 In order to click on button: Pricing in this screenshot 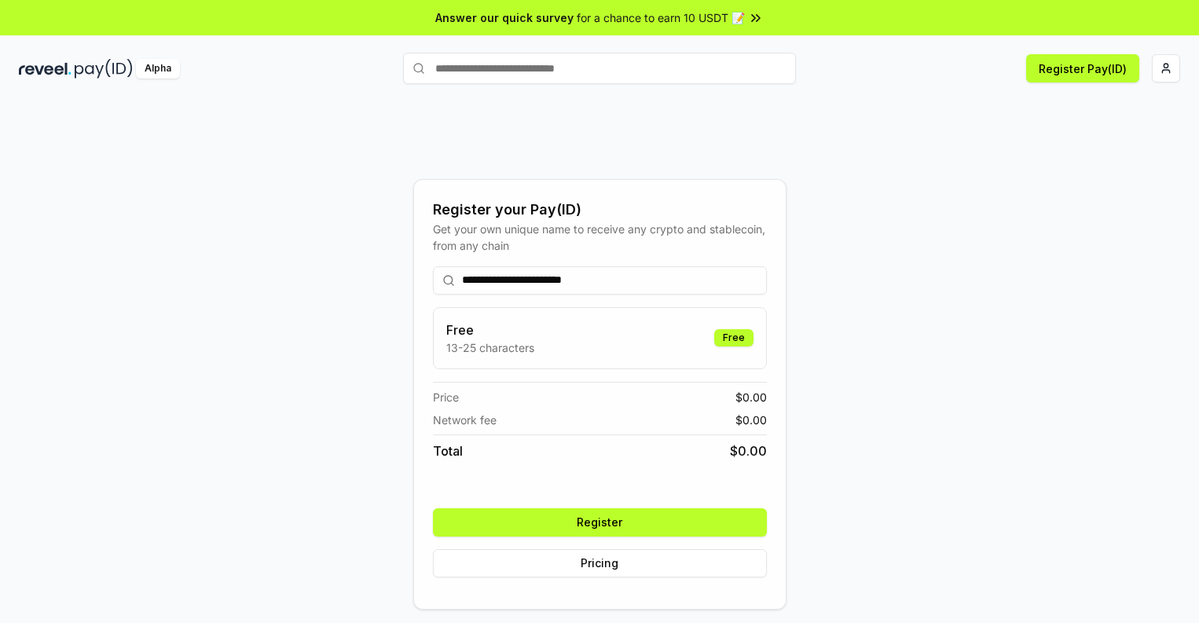, I will do `click(599, 563)`.